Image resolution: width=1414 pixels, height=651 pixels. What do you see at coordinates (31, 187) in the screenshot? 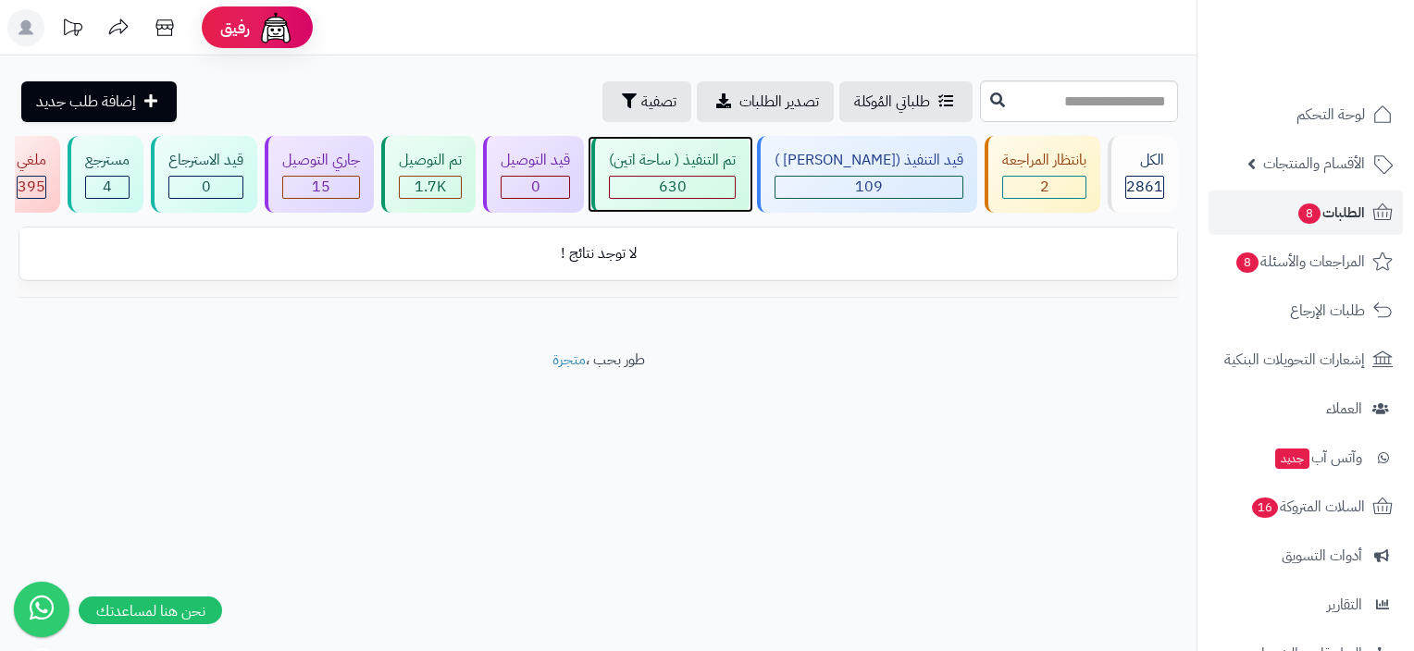
I see `span: 395` at bounding box center [31, 187].